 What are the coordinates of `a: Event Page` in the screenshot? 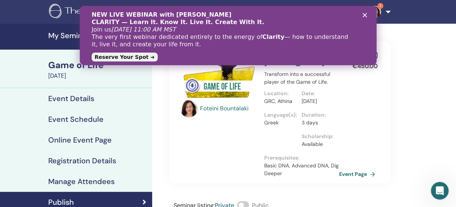 It's located at (358, 174).